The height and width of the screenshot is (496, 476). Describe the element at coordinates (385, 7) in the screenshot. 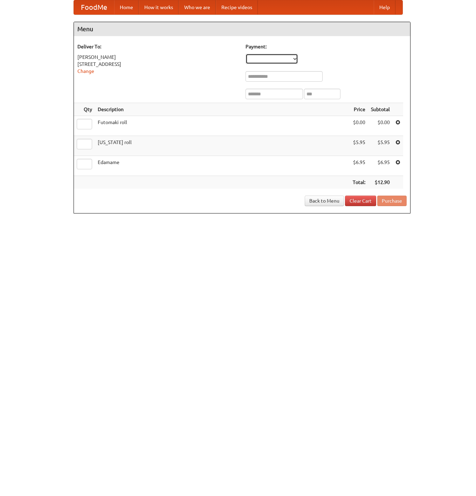

I see `a: Help` at that location.